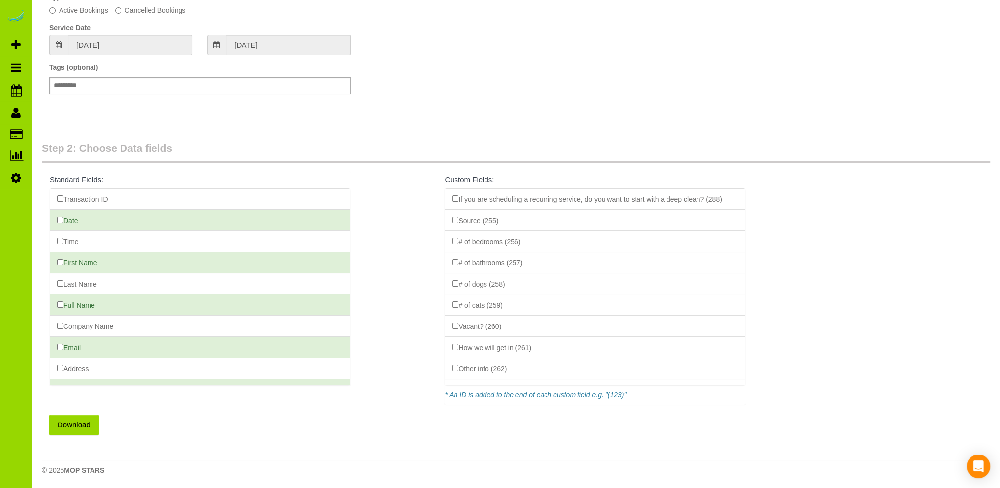 This screenshot has width=1000, height=488. Describe the element at coordinates (595, 180) in the screenshot. I see `h4: Custom Fields:` at that location.